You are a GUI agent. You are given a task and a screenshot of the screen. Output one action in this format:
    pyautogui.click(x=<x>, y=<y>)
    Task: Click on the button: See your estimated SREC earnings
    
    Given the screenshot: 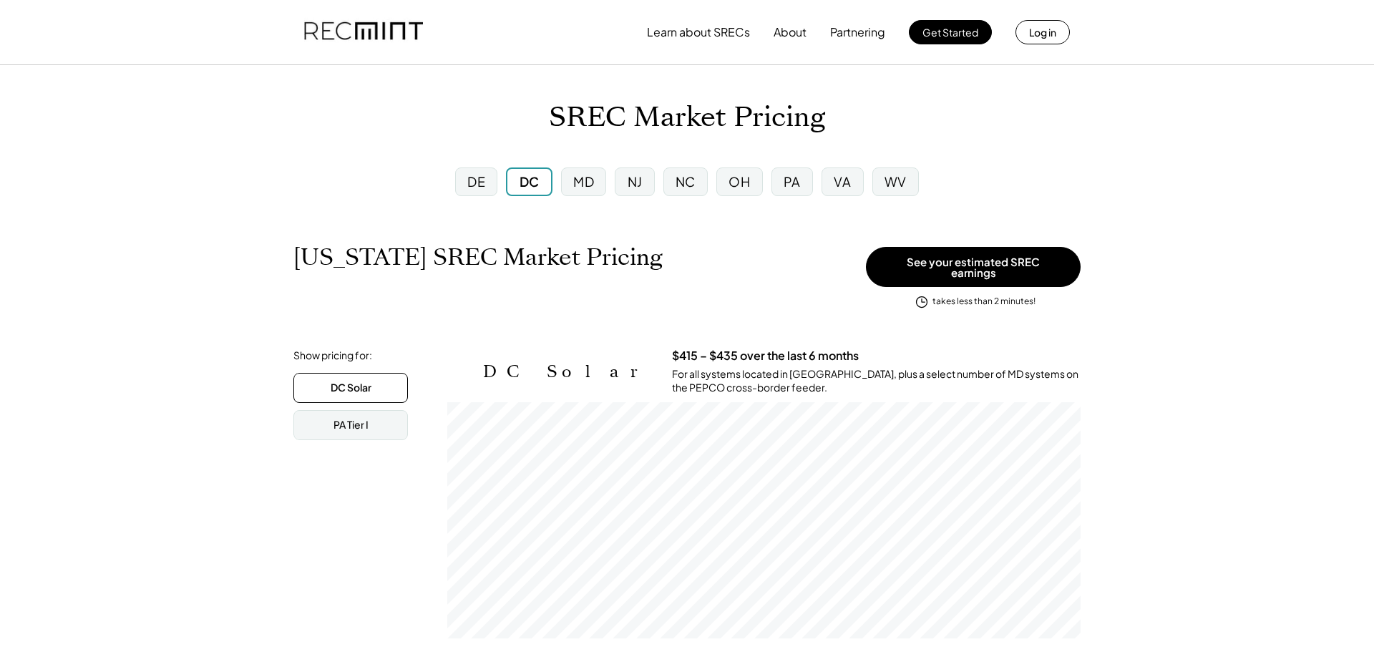 What is the action you would take?
    pyautogui.click(x=973, y=267)
    